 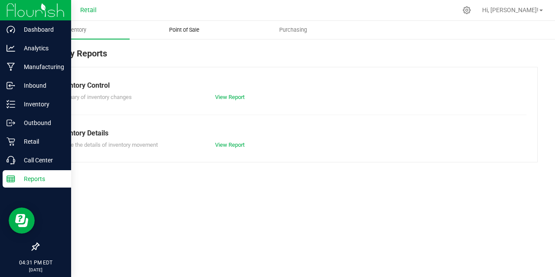 I want to click on span: Retail, so click(x=88, y=10).